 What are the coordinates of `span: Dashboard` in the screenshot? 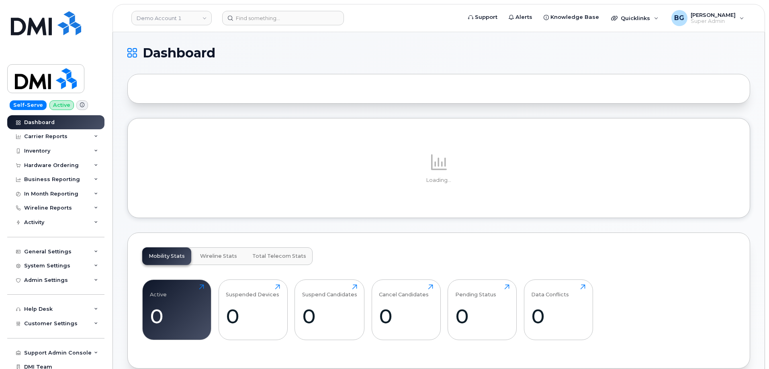 It's located at (179, 53).